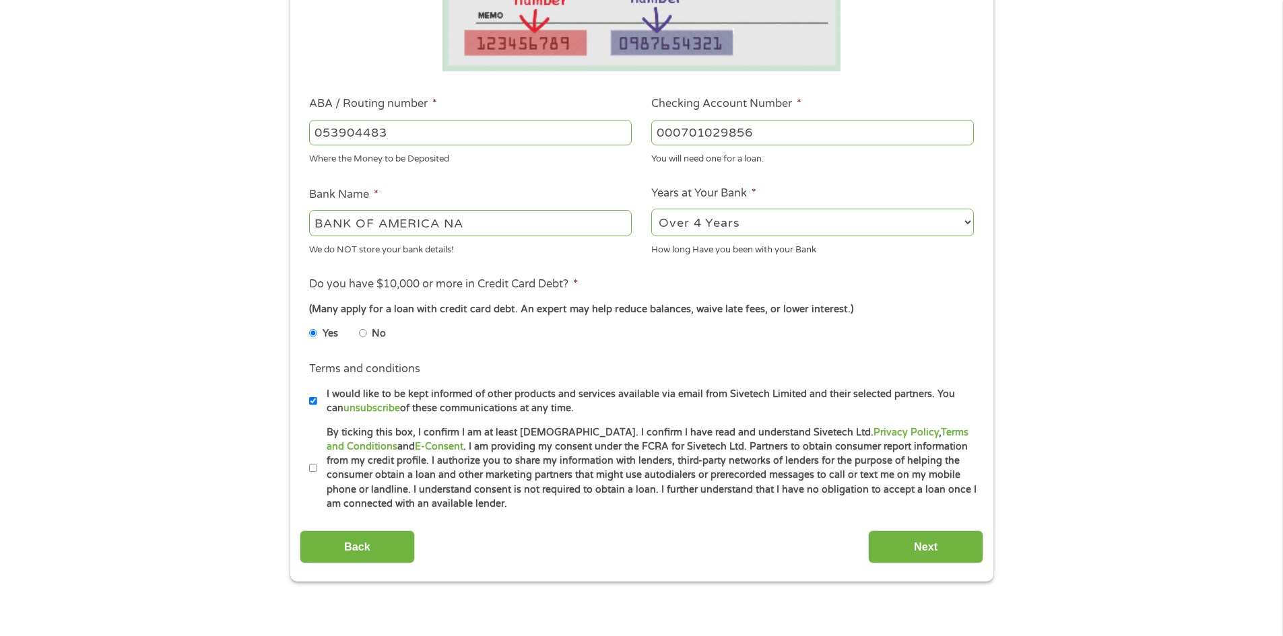  Describe the element at coordinates (364, 369) in the screenshot. I see `label: Terms and conditions` at that location.